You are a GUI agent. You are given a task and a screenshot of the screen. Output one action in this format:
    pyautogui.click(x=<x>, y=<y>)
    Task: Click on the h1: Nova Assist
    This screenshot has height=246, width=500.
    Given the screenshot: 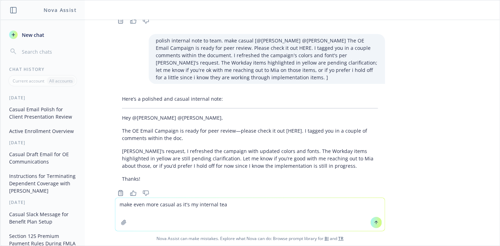 What is the action you would take?
    pyautogui.click(x=60, y=10)
    